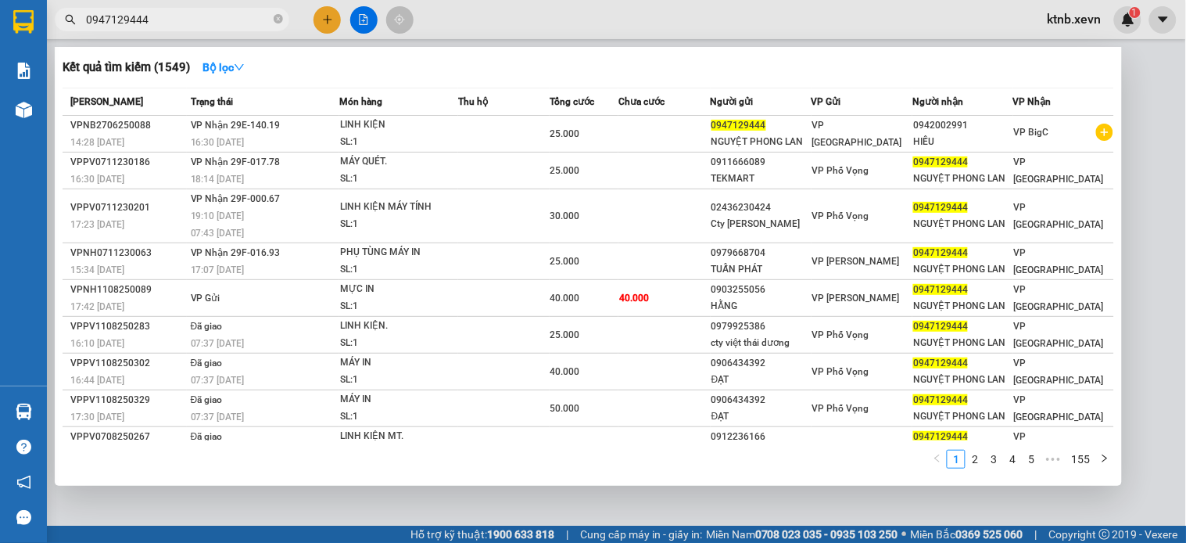 The height and width of the screenshot is (543, 1186). I want to click on div: TEKMART, so click(761, 178).